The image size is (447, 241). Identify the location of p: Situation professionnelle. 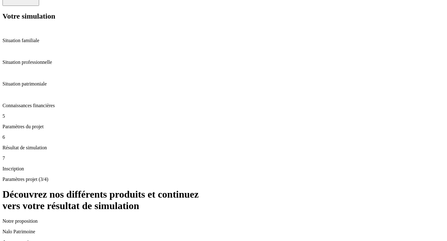
(223, 62).